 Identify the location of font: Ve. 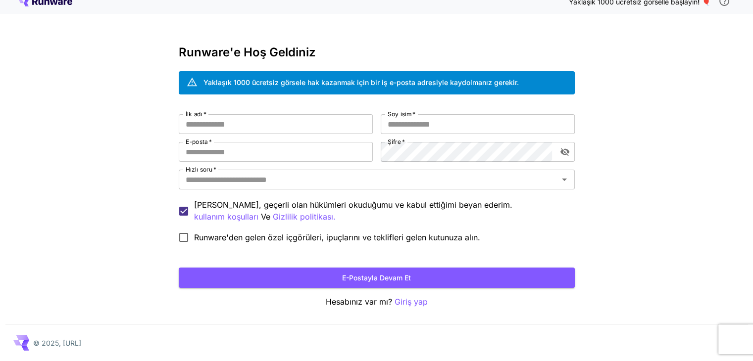
(265, 217).